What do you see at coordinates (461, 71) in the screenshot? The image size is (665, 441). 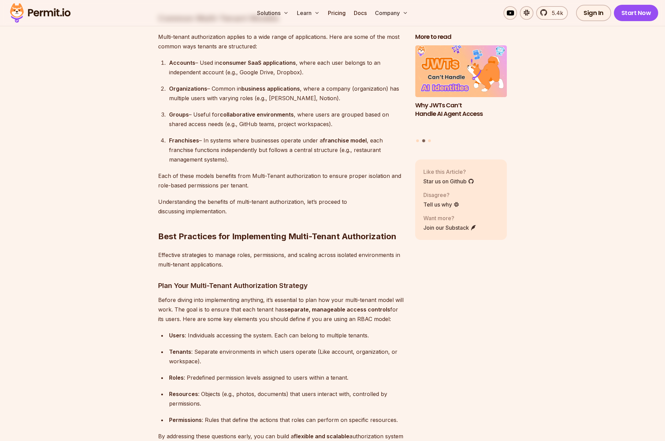 I see `img: Why JWTs Can’t Handle AI Agent Access` at bounding box center [461, 71].